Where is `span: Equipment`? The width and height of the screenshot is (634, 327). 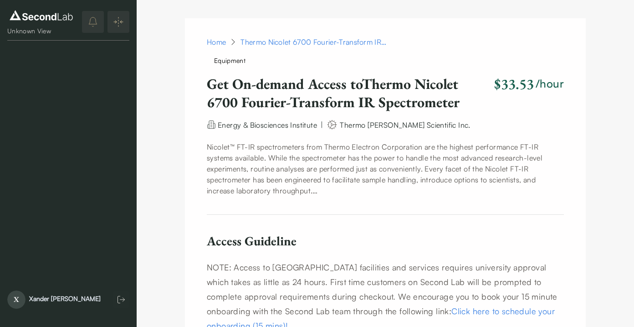
span: Equipment is located at coordinates (230, 60).